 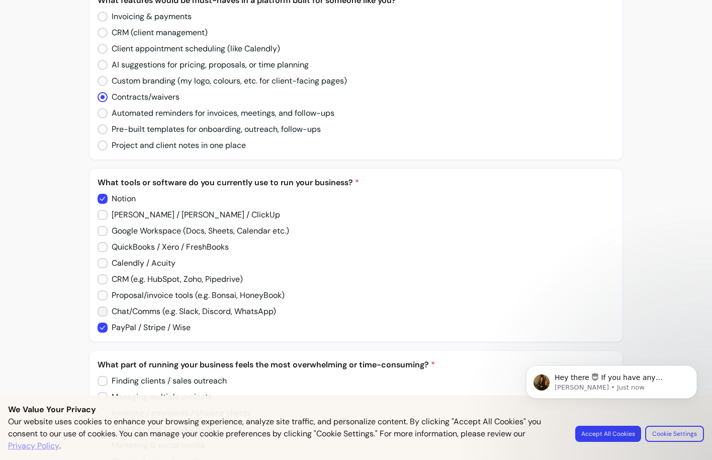 What do you see at coordinates (149, 17) in the screenshot?
I see `input: Invoicing & payments` at bounding box center [149, 17].